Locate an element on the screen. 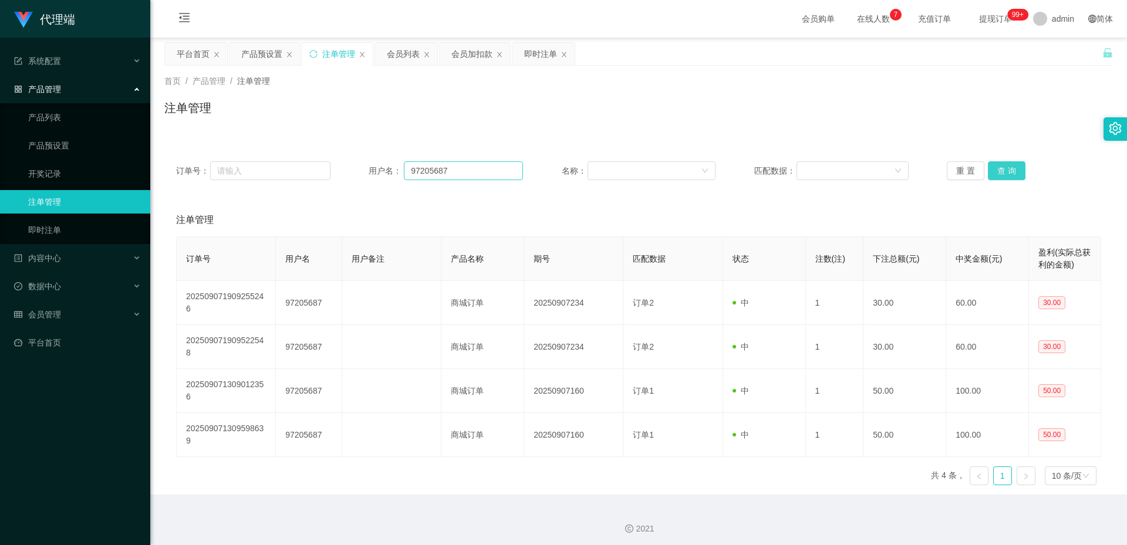 This screenshot has height=545, width=1127. span: 产品名称 is located at coordinates (467, 259).